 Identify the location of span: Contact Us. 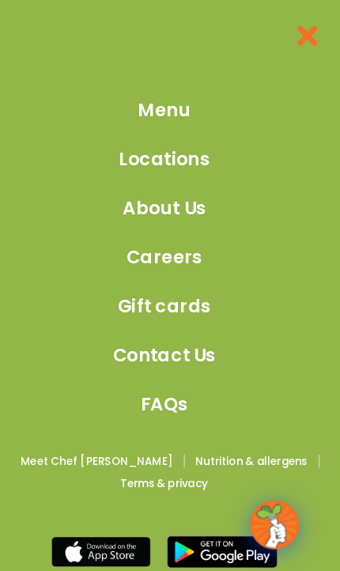
(170, 343).